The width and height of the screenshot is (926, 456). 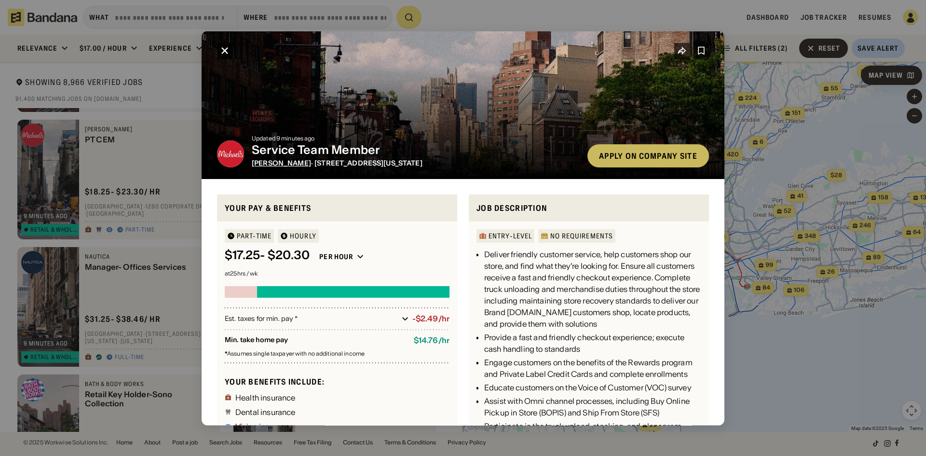 What do you see at coordinates (316, 340) in the screenshot?
I see `div: Min. take home pay` at bounding box center [316, 340].